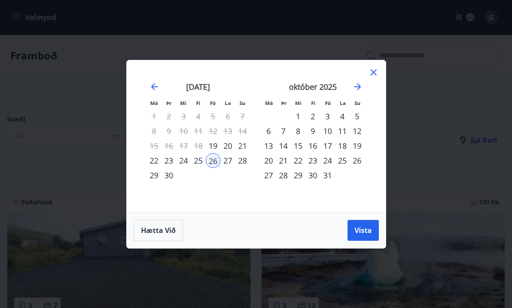 This screenshot has height=308, width=512. Describe the element at coordinates (284, 131) in the screenshot. I see `td: Choose þriðjudagur, 7. október 2025 as your check-out date. It’s available.` at that location.